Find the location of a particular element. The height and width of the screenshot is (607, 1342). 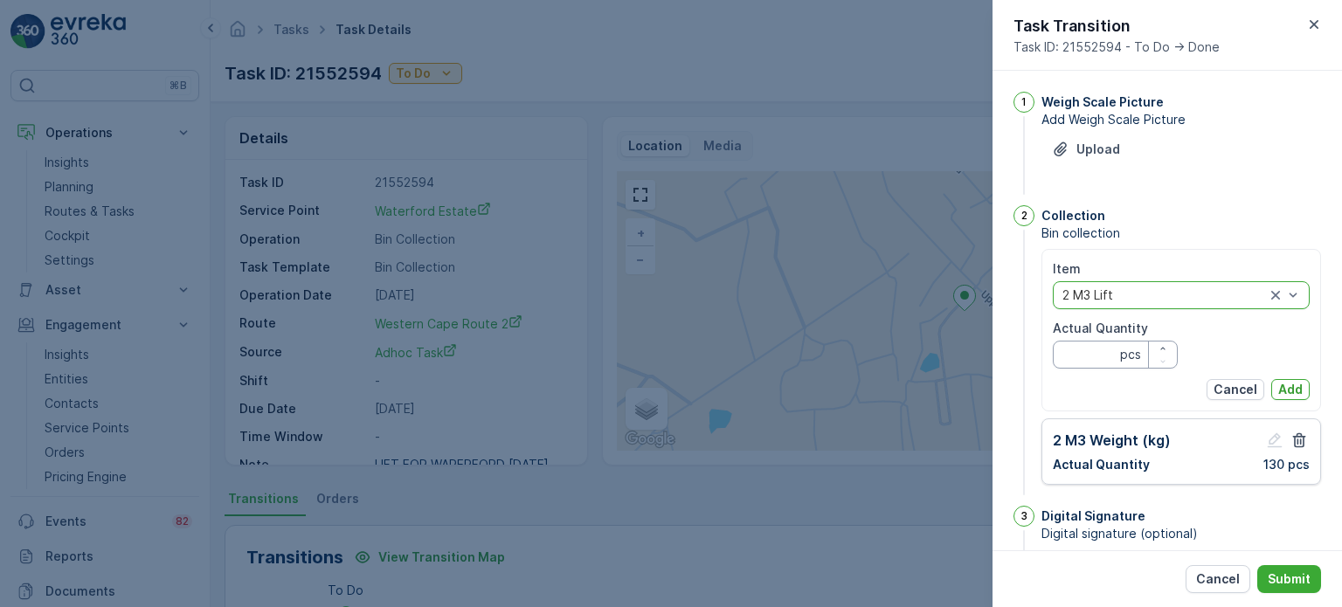

p: Task Transition is located at coordinates (1117, 26).